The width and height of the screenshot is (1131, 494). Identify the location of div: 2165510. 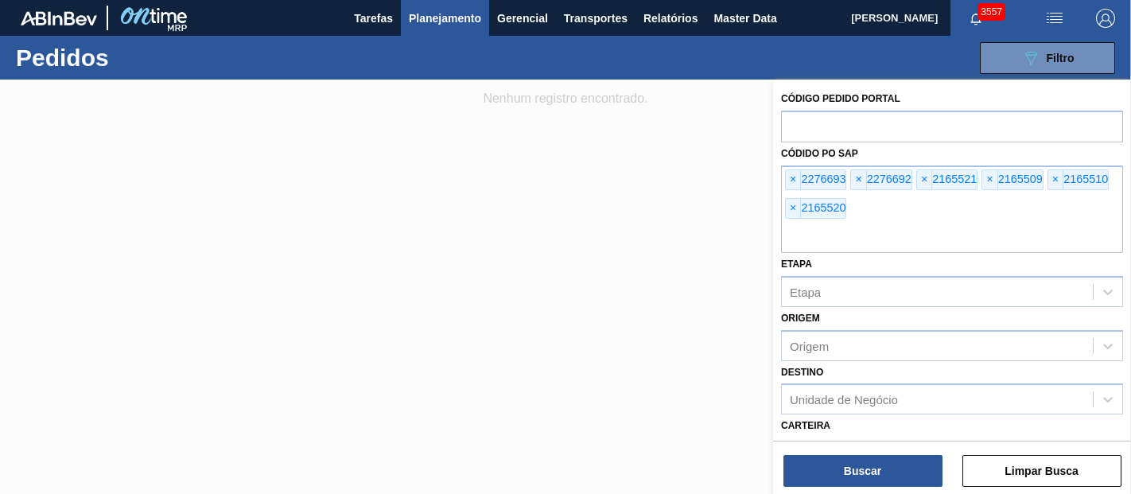
(1077, 180).